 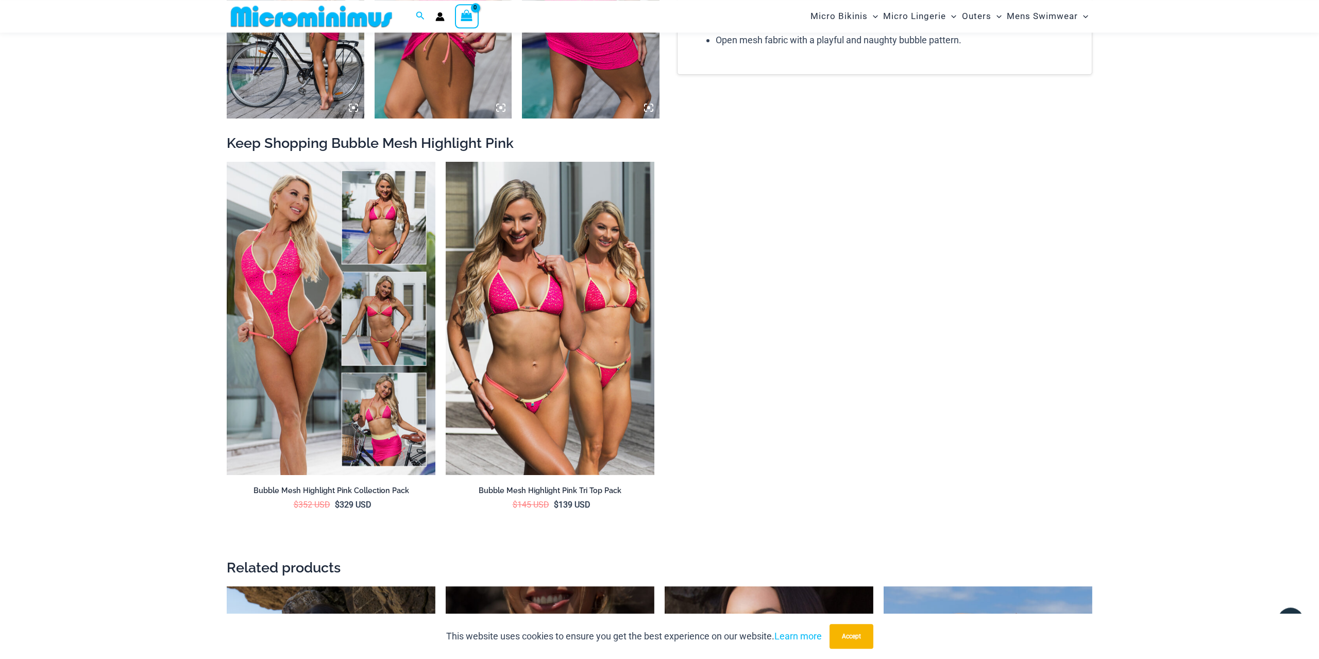 I want to click on h2: Bubble Mesh Highlight Pink Collection Pack, so click(x=331, y=490).